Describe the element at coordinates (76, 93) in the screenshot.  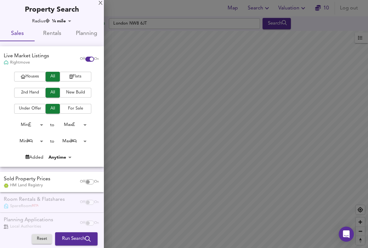
I see `span: New Build` at that location.